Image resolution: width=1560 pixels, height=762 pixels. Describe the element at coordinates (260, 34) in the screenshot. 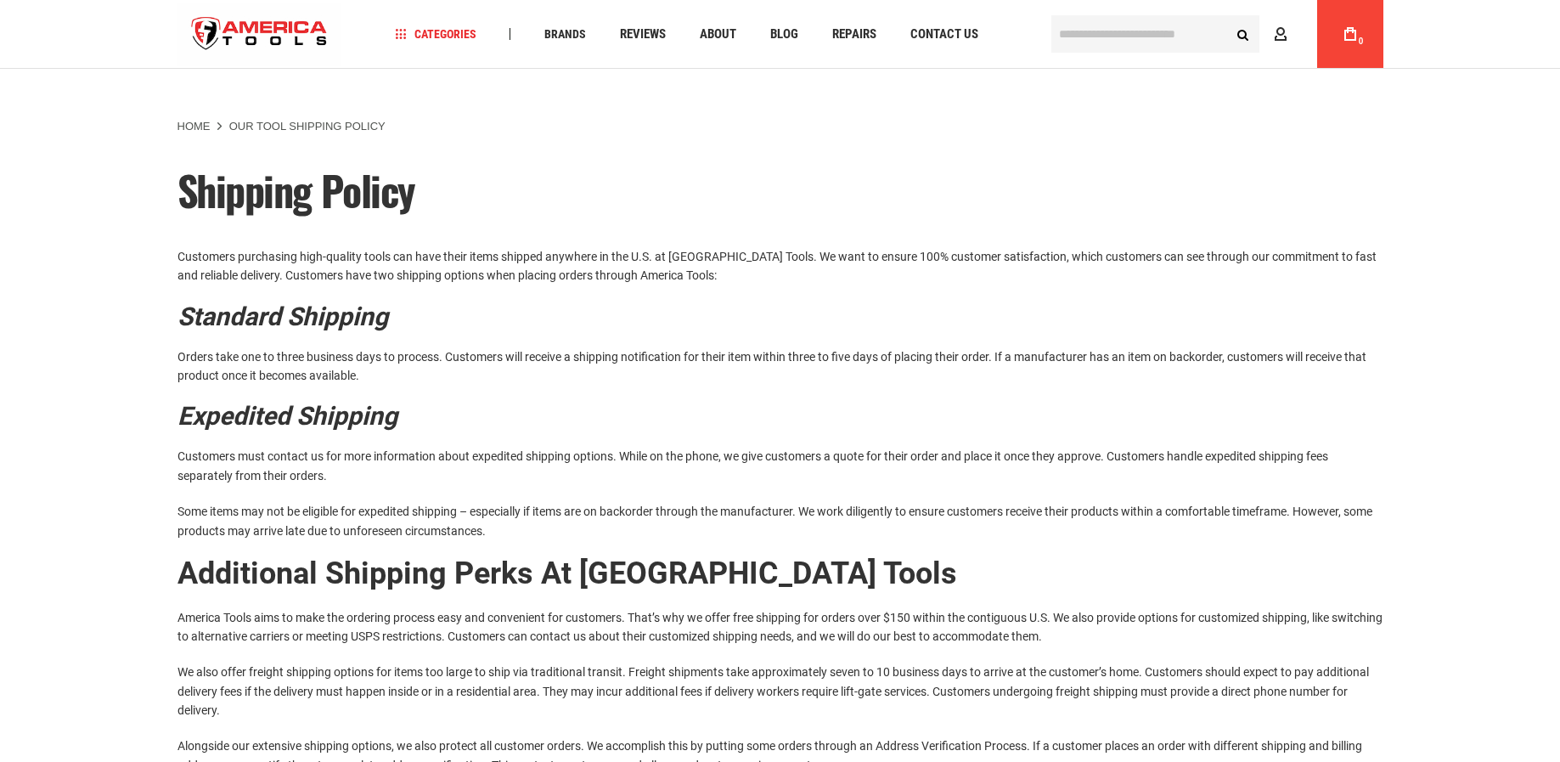

I see `a: store logo` at that location.